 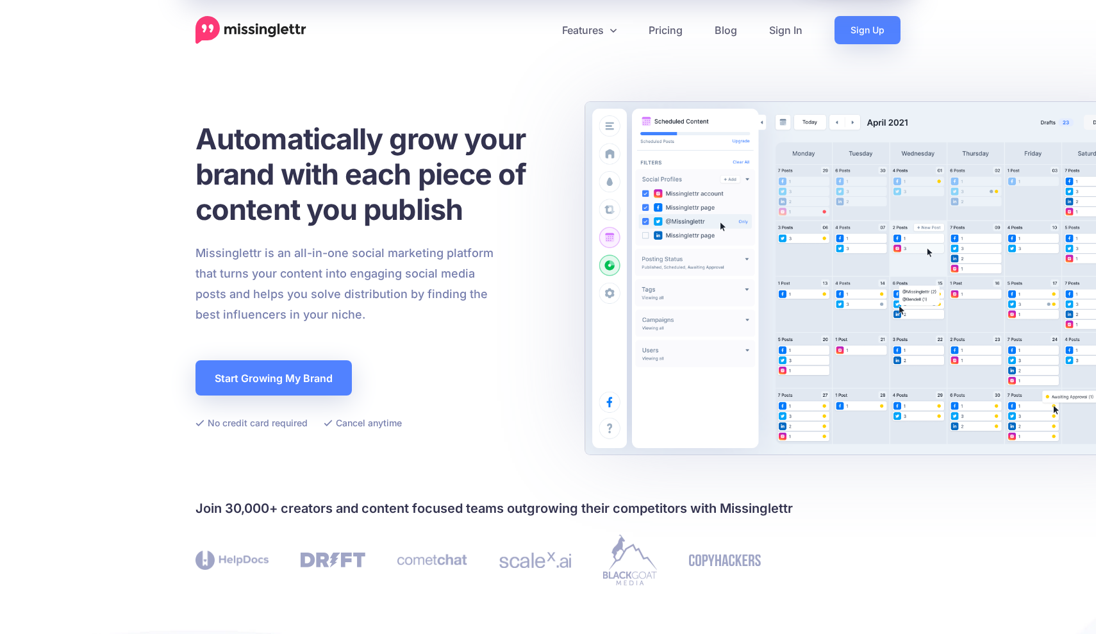 What do you see at coordinates (376, 174) in the screenshot?
I see `h1: Automatically grow your brand with each piece of content you publish` at bounding box center [376, 174].